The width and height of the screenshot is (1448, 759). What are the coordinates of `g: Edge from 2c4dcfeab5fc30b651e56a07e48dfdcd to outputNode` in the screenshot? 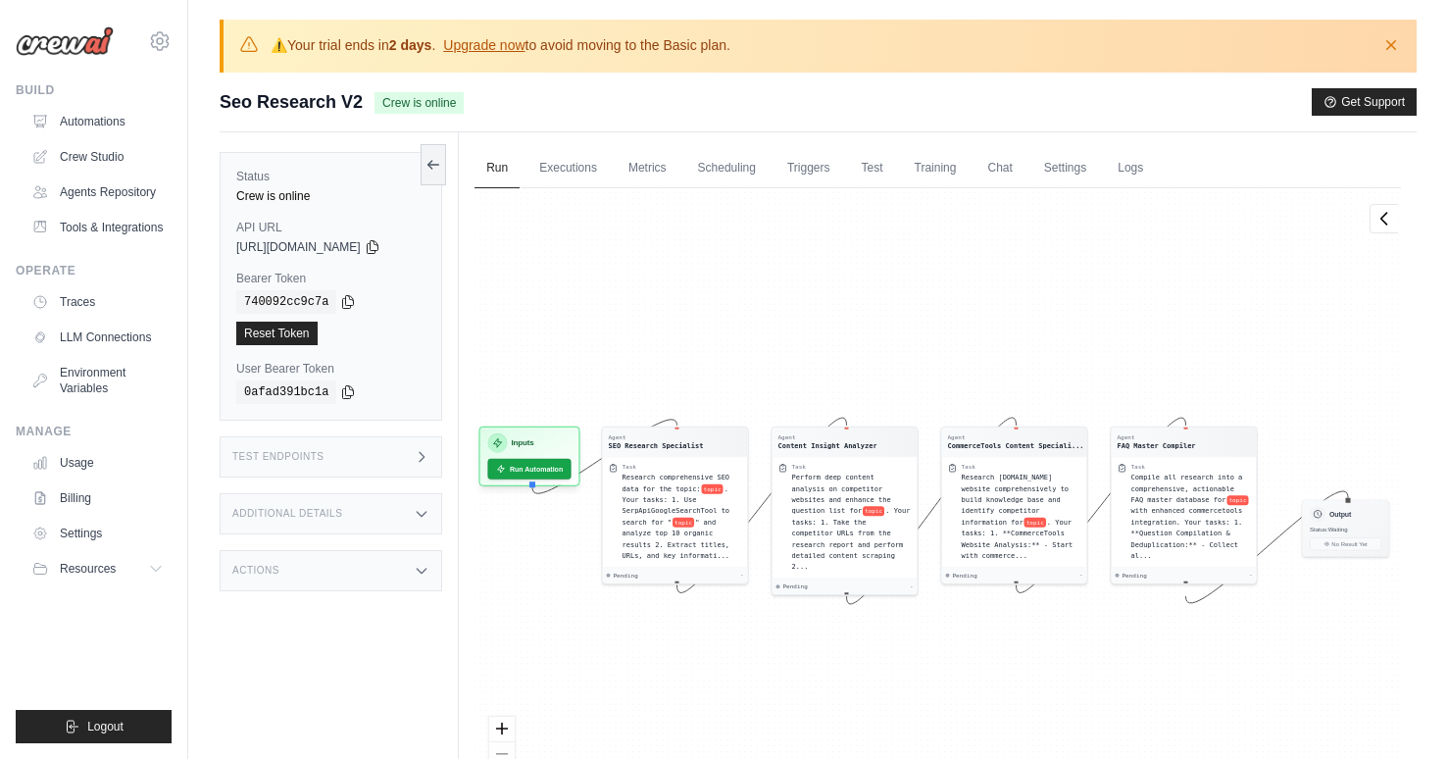 It's located at (1267, 547).